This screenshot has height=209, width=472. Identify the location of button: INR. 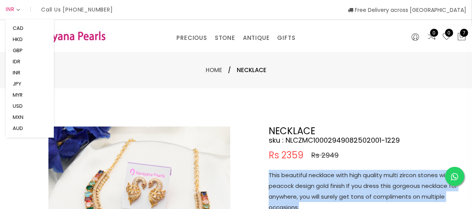
(17, 73).